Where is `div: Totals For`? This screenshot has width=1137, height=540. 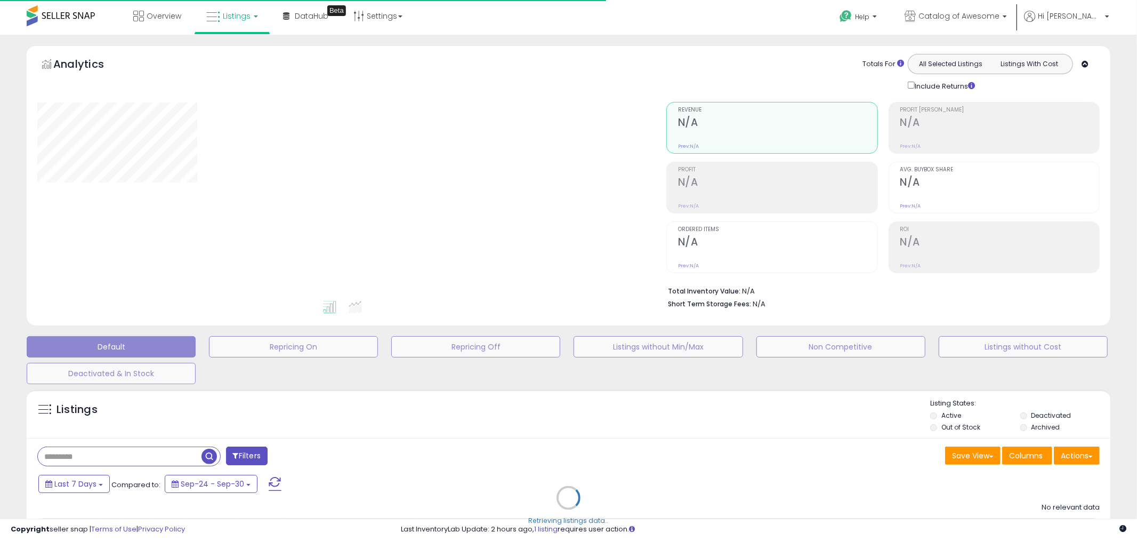
div: Totals For is located at coordinates (883, 64).